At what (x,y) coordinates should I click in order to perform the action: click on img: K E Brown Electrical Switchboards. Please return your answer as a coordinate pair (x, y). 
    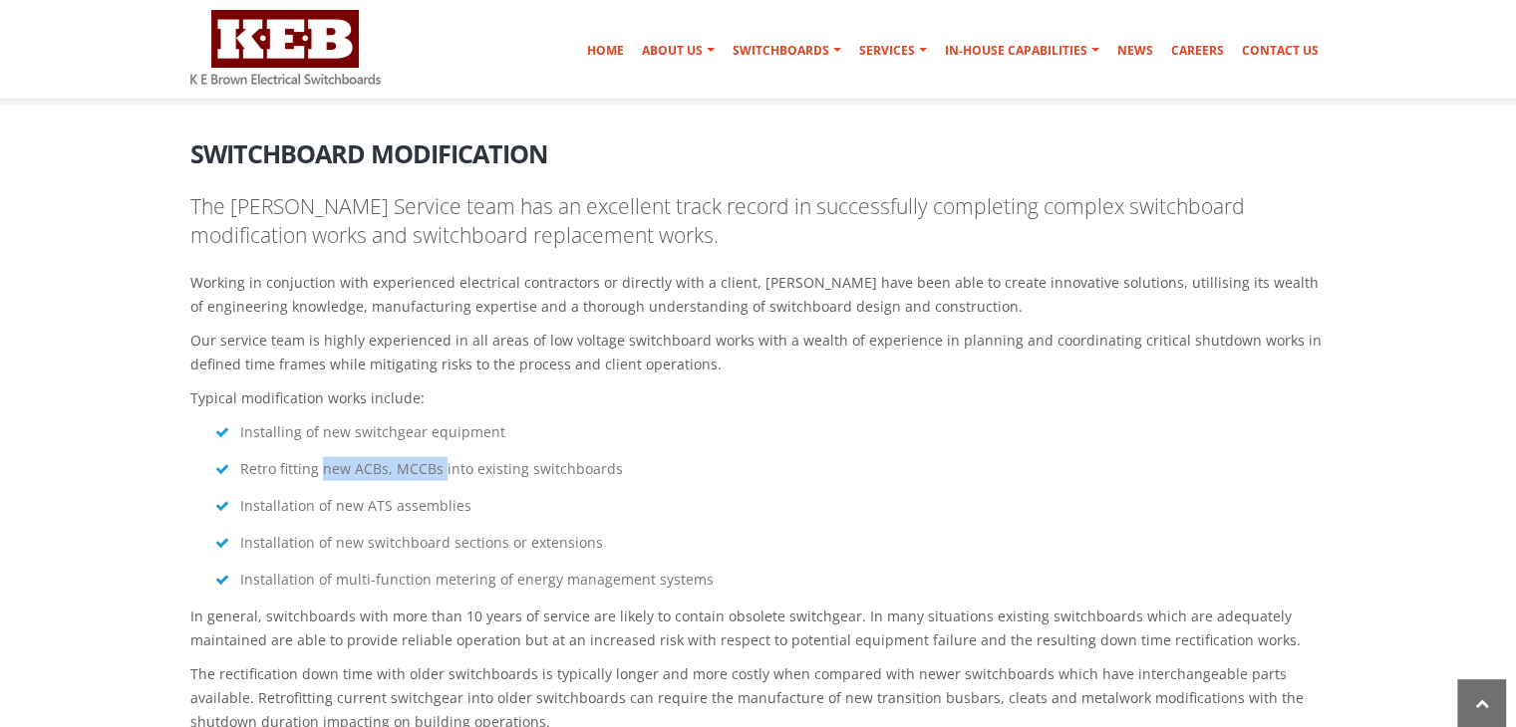
    Looking at the image, I should click on (285, 47).